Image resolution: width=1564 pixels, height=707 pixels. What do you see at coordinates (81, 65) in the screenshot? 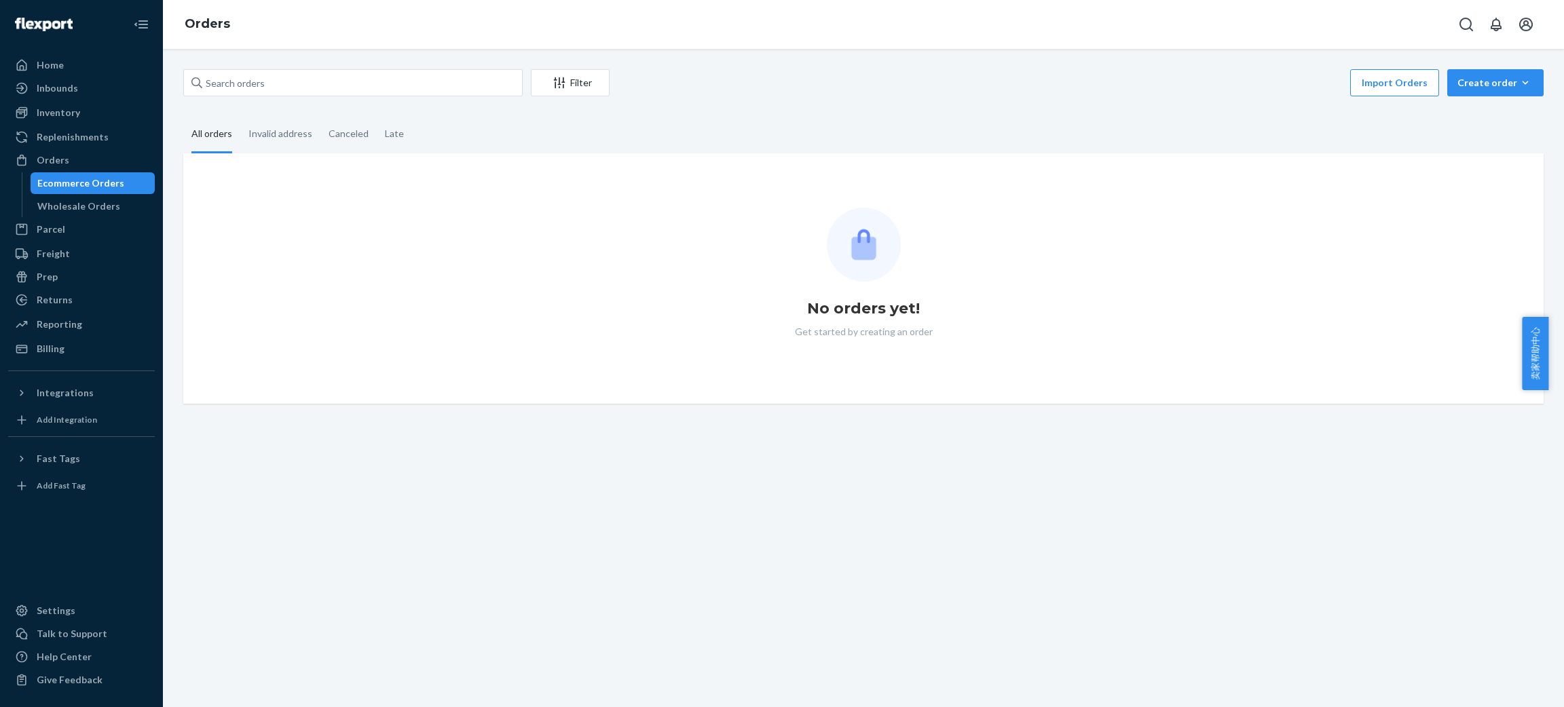
I see `a: Home` at bounding box center [81, 65].